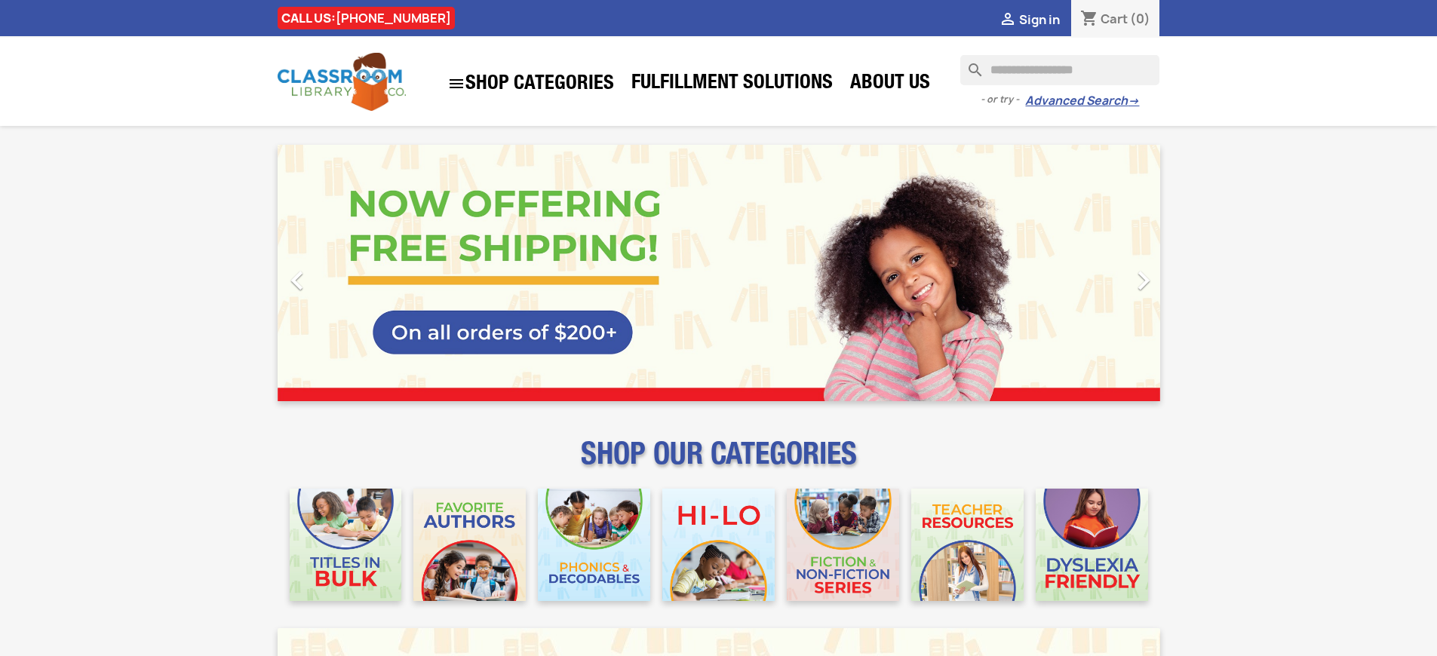  Describe the element at coordinates (1060, 70) in the screenshot. I see `input: Search` at that location.